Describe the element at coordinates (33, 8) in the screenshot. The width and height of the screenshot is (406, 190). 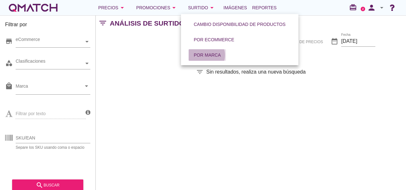
I see `div: white-qmatch-logo` at that location.